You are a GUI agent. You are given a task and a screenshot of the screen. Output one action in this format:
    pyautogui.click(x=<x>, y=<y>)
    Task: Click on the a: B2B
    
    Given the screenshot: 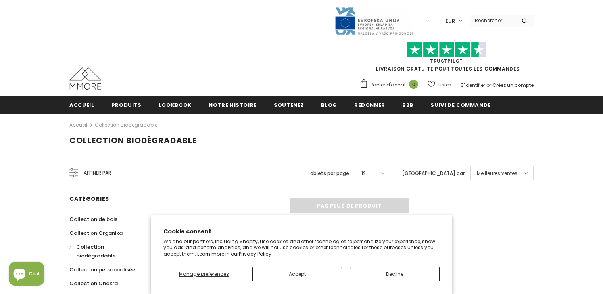 What is the action you would take?
    pyautogui.click(x=408, y=104)
    